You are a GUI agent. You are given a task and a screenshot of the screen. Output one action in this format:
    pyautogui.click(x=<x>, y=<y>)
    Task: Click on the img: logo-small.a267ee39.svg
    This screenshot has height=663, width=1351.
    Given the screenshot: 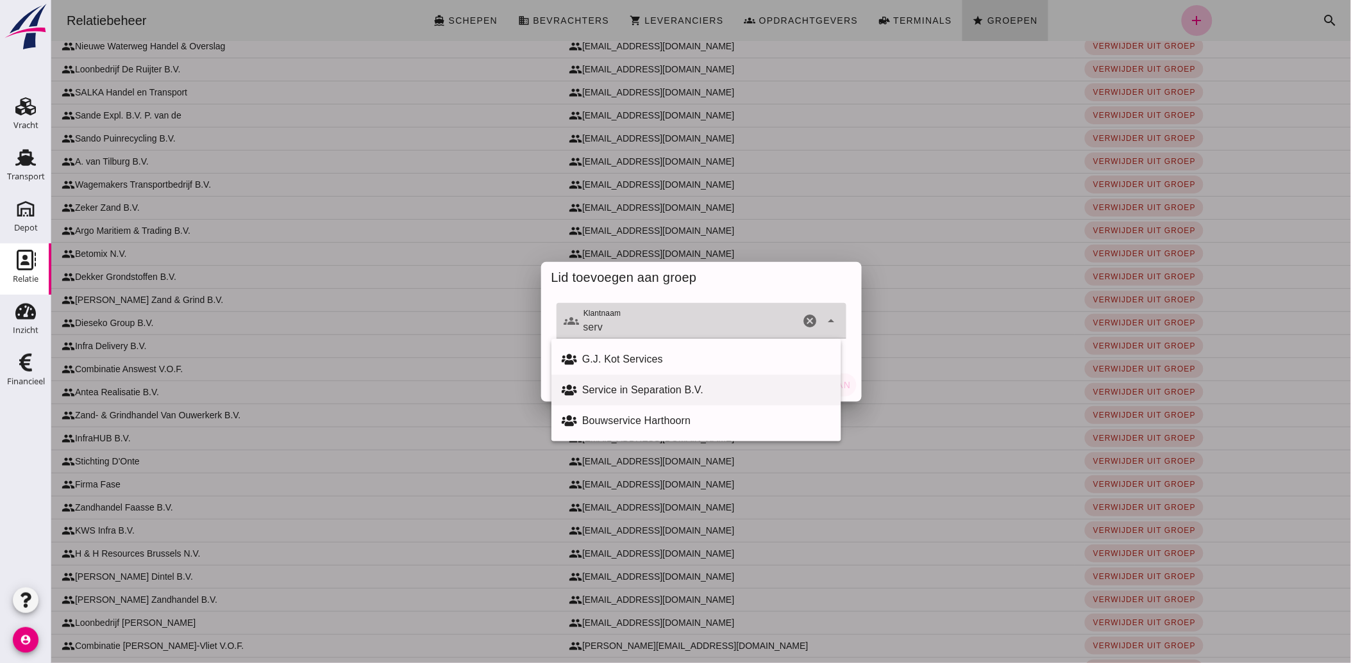 What is the action you would take?
    pyautogui.click(x=26, y=27)
    